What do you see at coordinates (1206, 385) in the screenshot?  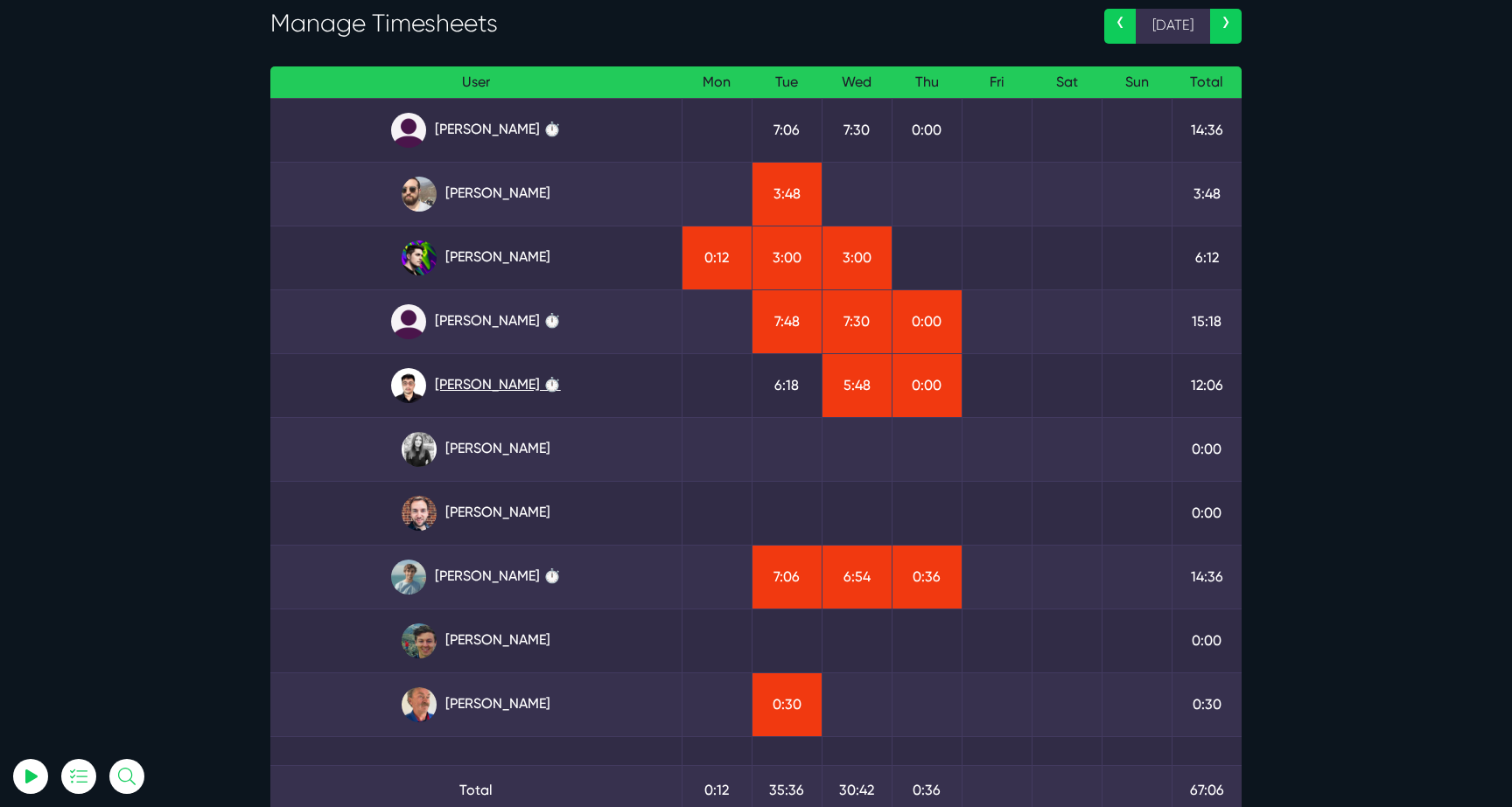 I see `td: 12:06` at bounding box center [1206, 385].